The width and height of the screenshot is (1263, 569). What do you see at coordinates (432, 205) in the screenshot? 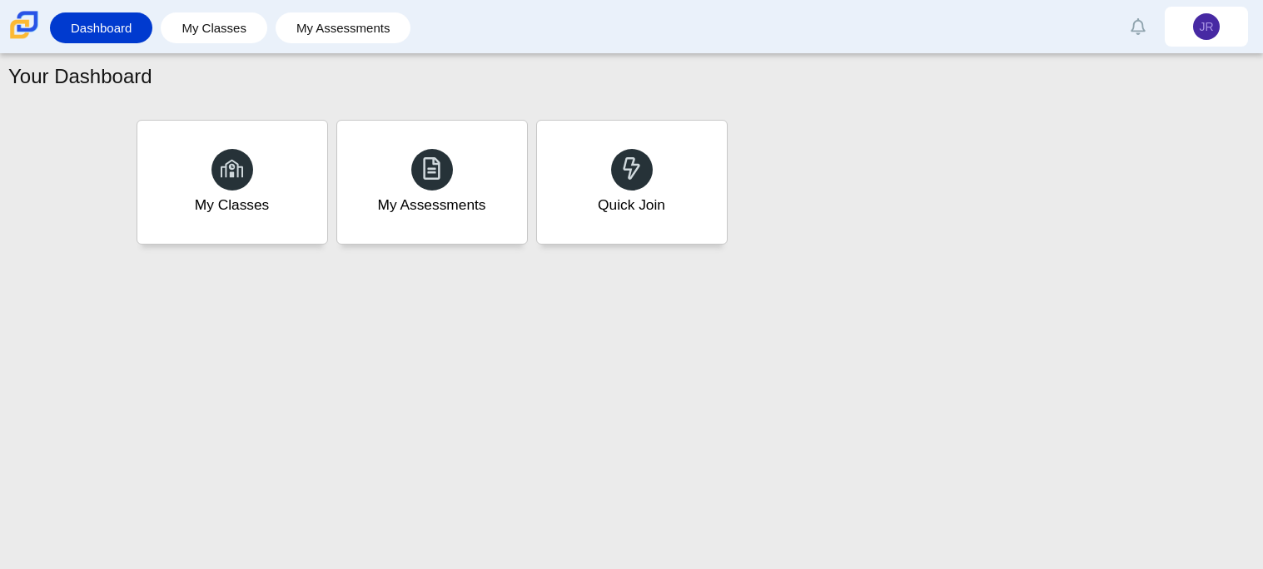
I see `div: My Assessments` at bounding box center [432, 205].